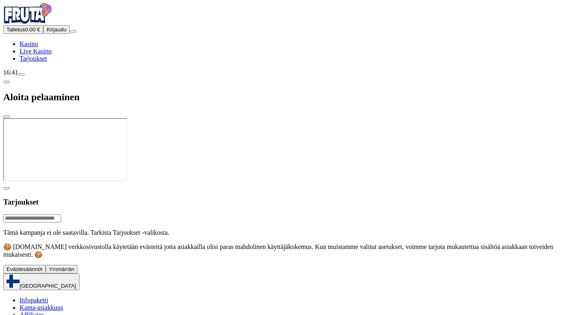 Image resolution: width=587 pixels, height=315 pixels. Describe the element at coordinates (29, 44) in the screenshot. I see `span: Kasino` at that location.